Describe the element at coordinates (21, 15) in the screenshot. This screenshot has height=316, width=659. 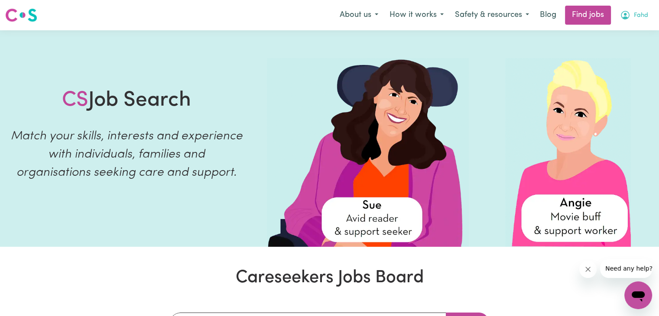
I see `img: Careseekers logo` at that location.